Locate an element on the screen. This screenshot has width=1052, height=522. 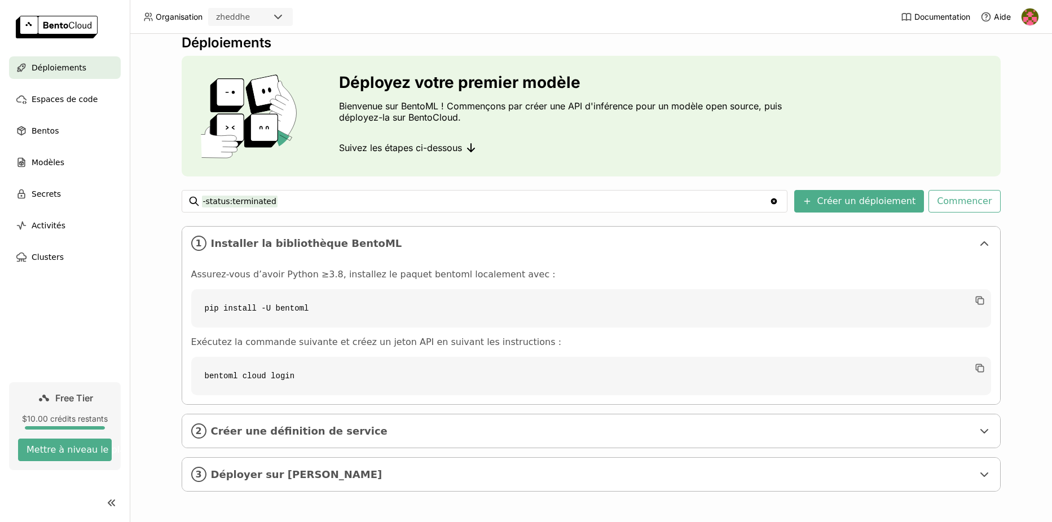
svg: Clear value is located at coordinates (774, 201).